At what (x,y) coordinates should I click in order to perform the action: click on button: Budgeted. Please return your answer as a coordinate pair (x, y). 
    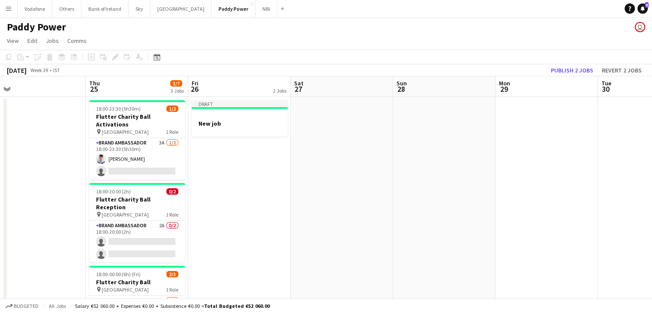
    Looking at the image, I should click on (22, 306).